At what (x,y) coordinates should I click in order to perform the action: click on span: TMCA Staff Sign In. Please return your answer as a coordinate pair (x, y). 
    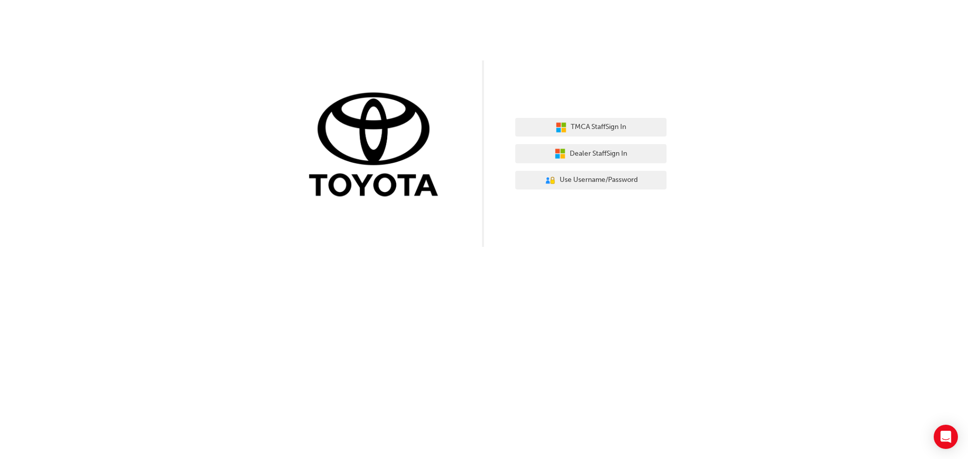
    Looking at the image, I should click on (598, 127).